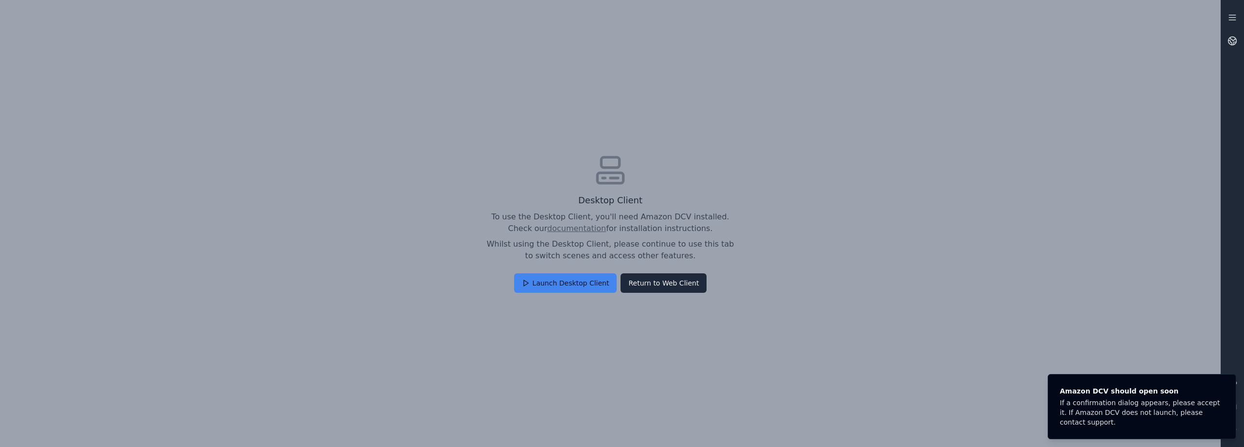 The height and width of the screenshot is (447, 1244). What do you see at coordinates (1140, 391) in the screenshot?
I see `div: Amazon DCV should open soon` at bounding box center [1140, 391].